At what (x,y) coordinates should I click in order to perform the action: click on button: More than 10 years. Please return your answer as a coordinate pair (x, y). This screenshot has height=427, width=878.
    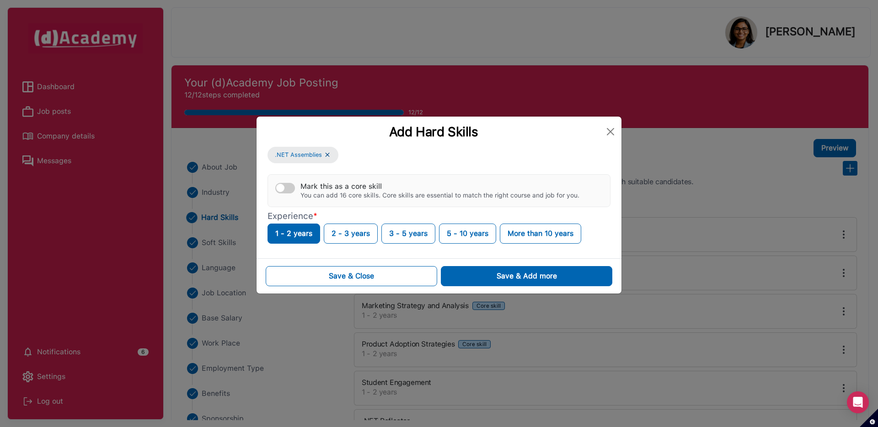
    Looking at the image, I should click on (541, 234).